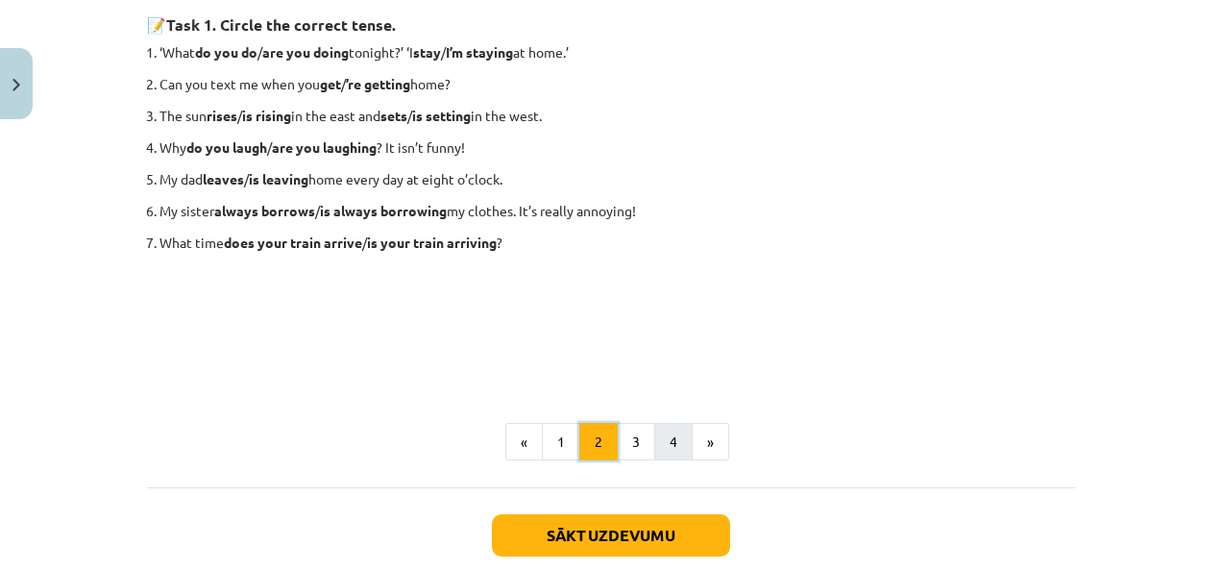 The height and width of the screenshot is (571, 1222). Describe the element at coordinates (561, 442) in the screenshot. I see `button: 1` at that location.